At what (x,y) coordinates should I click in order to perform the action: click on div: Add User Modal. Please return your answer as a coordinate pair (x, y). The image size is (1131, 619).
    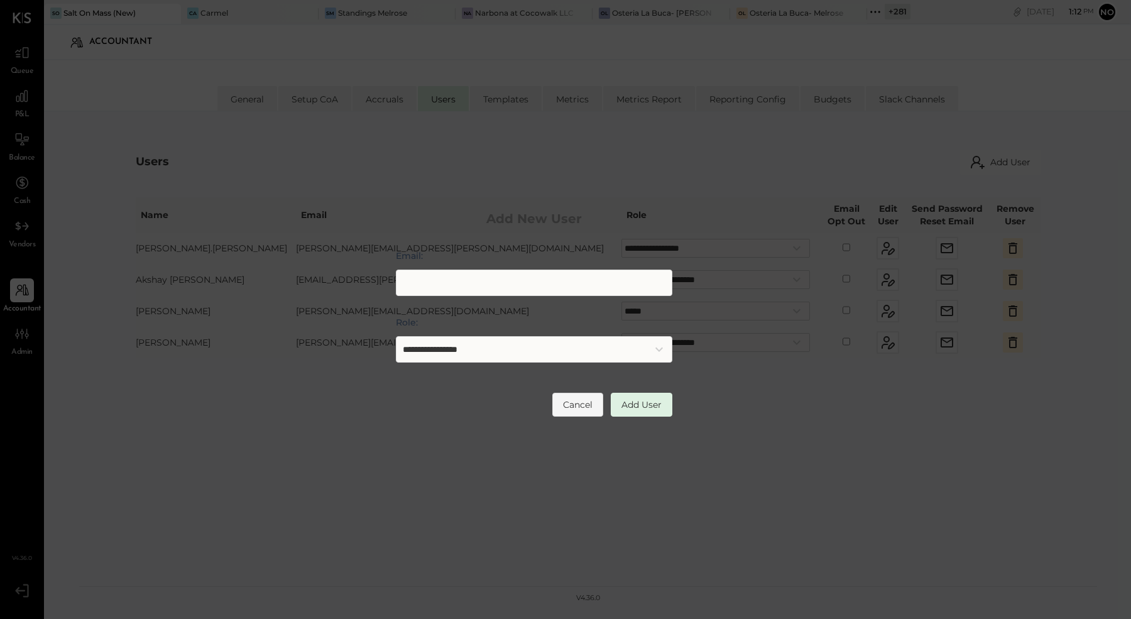
    Looking at the image, I should click on (534, 310).